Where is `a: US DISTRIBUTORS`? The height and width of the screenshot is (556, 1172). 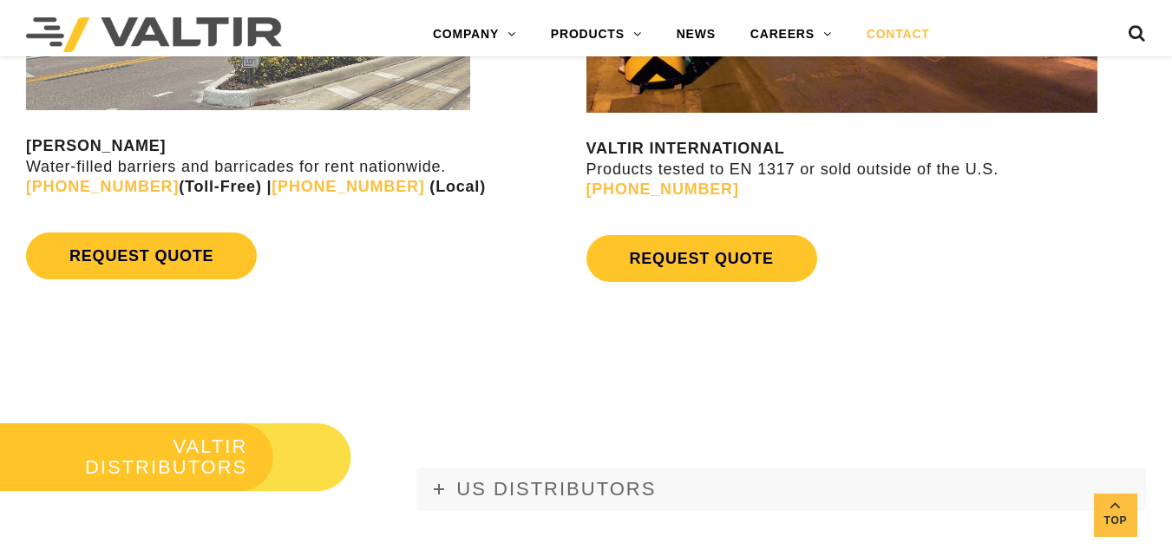 a: US DISTRIBUTORS is located at coordinates (781, 489).